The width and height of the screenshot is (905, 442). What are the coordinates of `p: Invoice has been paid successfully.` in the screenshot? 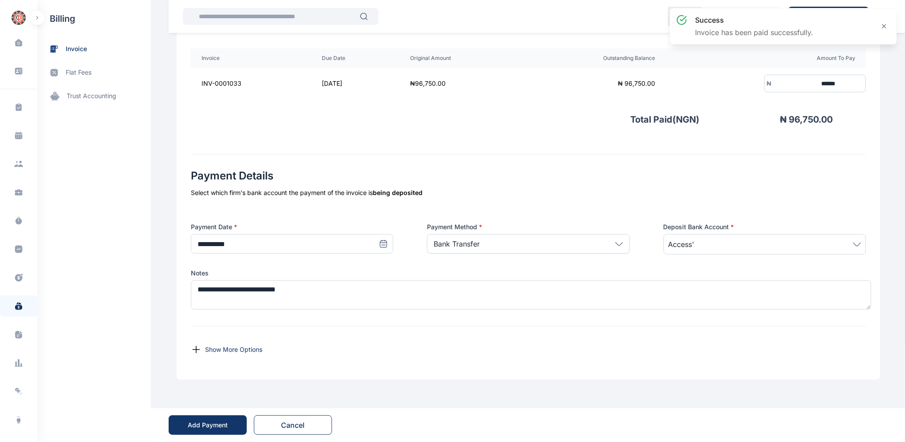 It's located at (754, 32).